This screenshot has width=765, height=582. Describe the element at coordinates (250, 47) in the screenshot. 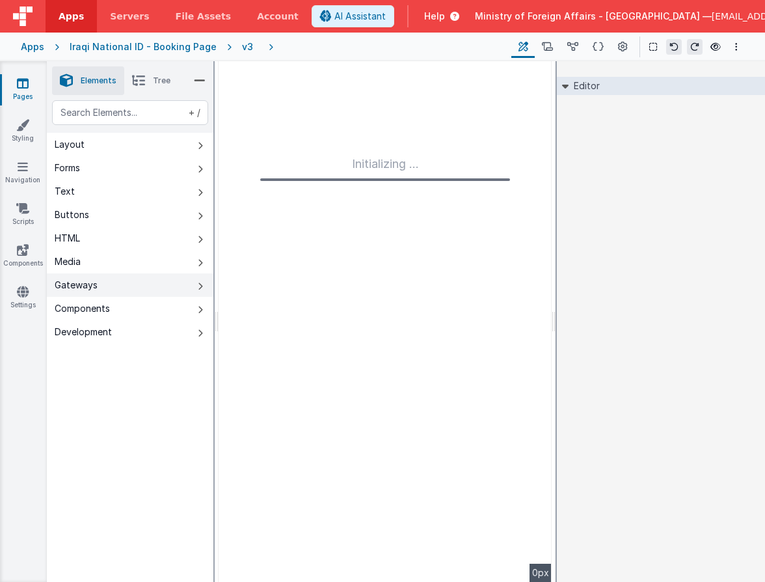

I see `div: v3` at that location.